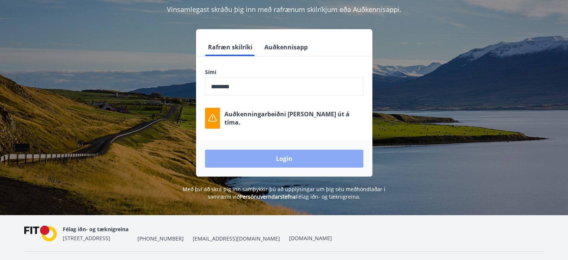  What do you see at coordinates (96, 229) in the screenshot?
I see `span: Félag iðn- og tæknigreina` at bounding box center [96, 229].